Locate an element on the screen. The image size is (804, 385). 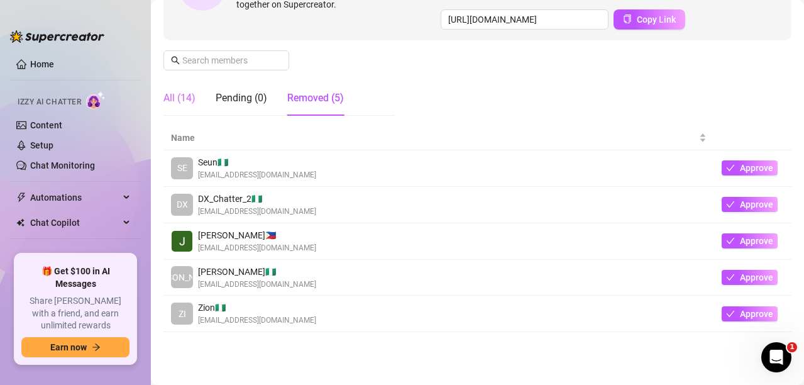
span: SE is located at coordinates (182, 168).